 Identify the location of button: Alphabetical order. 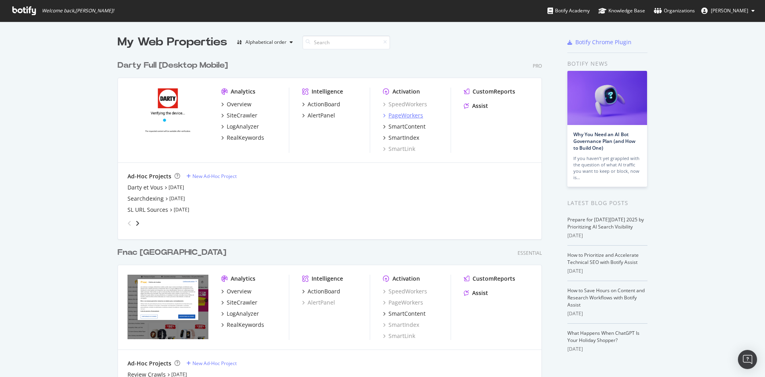
(264, 42).